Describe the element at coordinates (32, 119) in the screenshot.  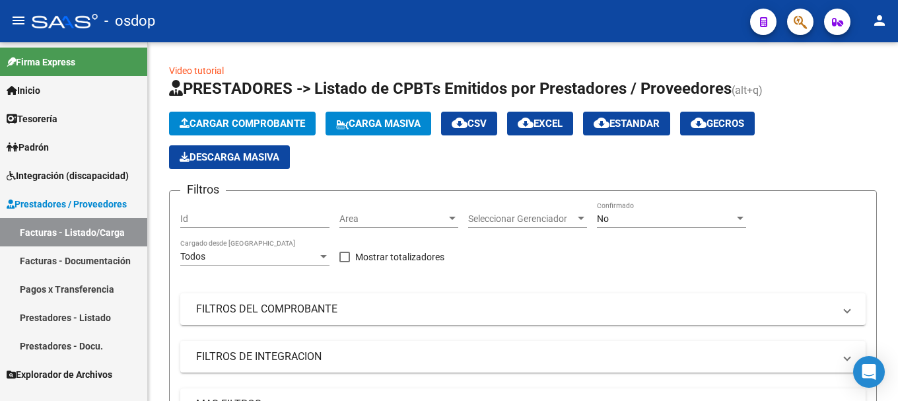
I see `span: Tesorería` at that location.